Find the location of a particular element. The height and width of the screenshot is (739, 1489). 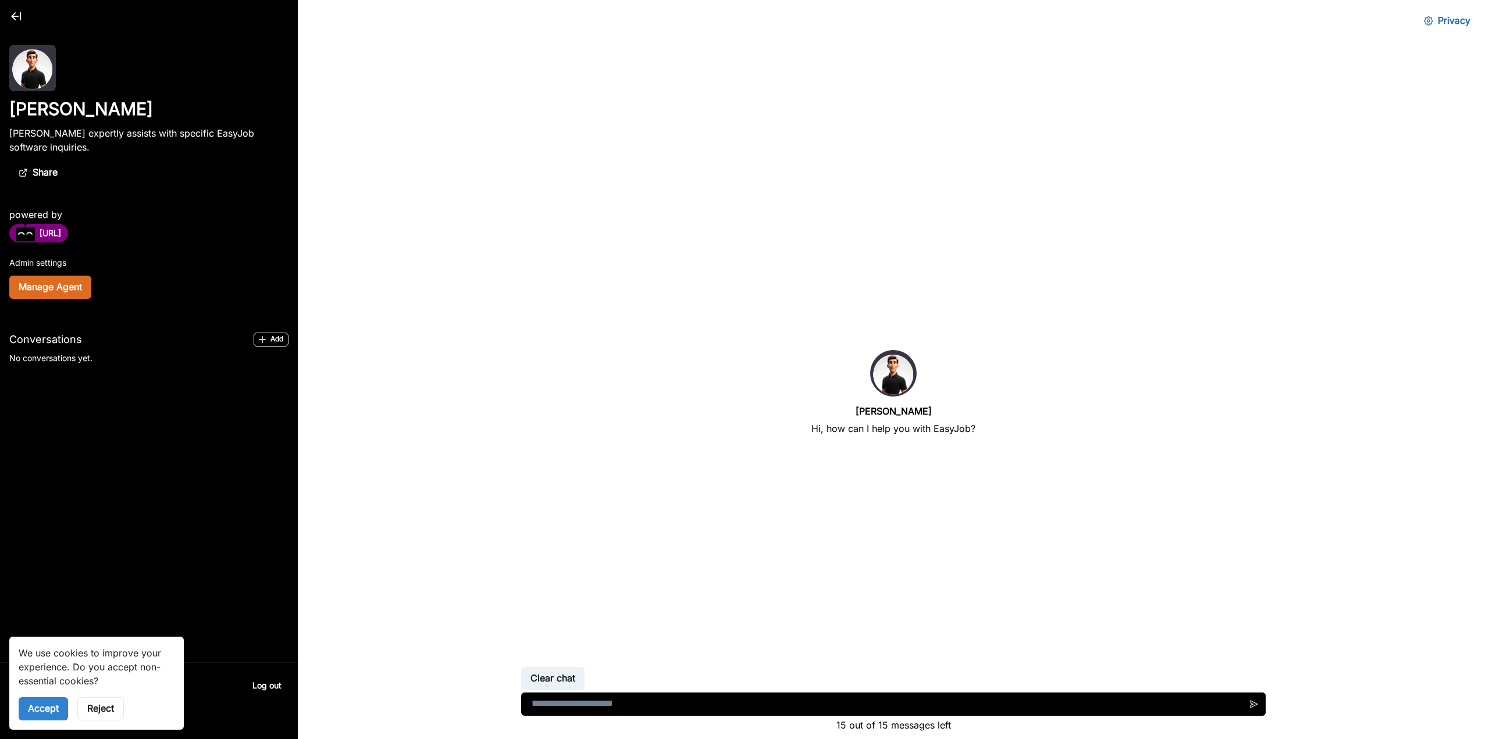

img: user%2F1796%2Ffdc95d4a-7197-4e31-bbf8-ea9af87691dd is located at coordinates (33, 68).